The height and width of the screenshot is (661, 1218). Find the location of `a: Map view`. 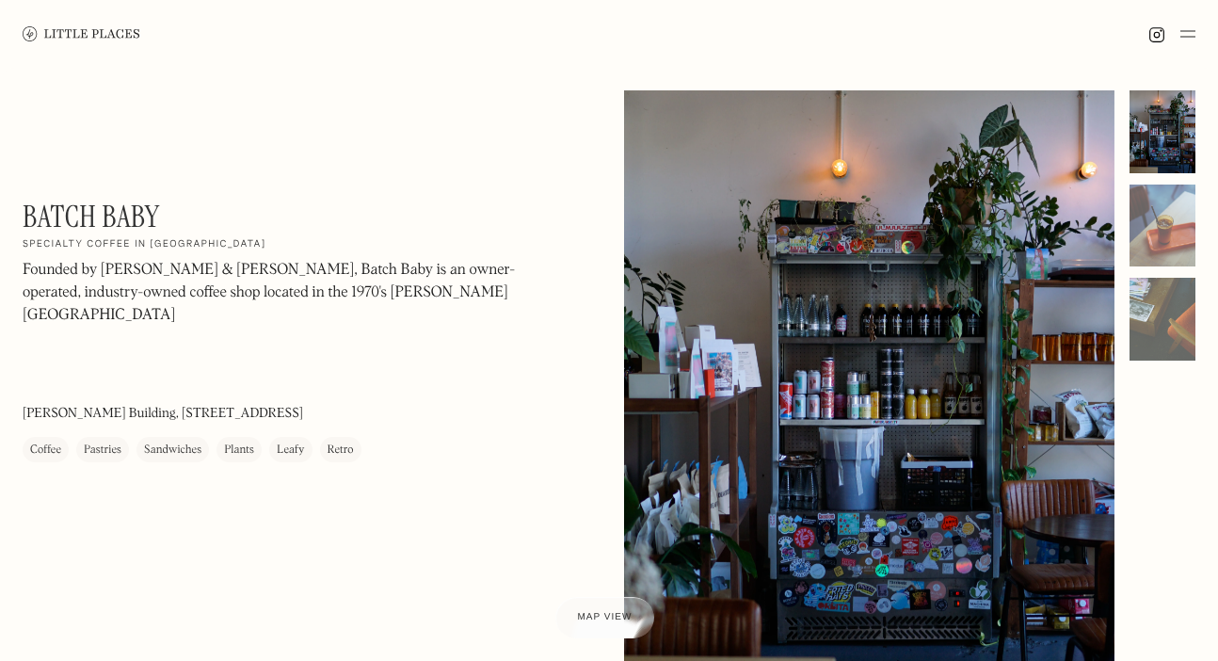

a: Map view is located at coordinates (605, 617).